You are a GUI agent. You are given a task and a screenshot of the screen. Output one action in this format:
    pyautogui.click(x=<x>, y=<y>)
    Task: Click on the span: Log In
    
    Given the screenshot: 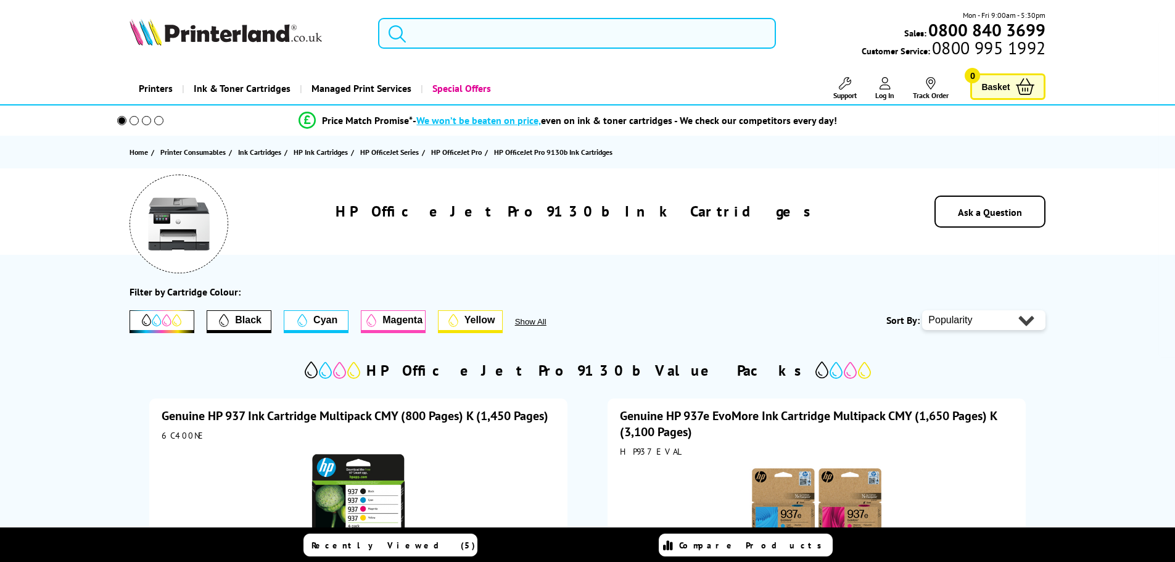 What is the action you would take?
    pyautogui.click(x=885, y=95)
    